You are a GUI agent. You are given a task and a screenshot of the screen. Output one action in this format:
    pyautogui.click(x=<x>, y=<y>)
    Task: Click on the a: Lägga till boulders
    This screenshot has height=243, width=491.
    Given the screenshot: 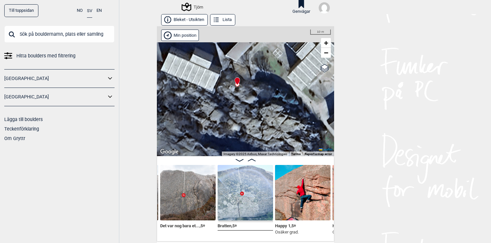 What is the action you would take?
    pyautogui.click(x=23, y=120)
    